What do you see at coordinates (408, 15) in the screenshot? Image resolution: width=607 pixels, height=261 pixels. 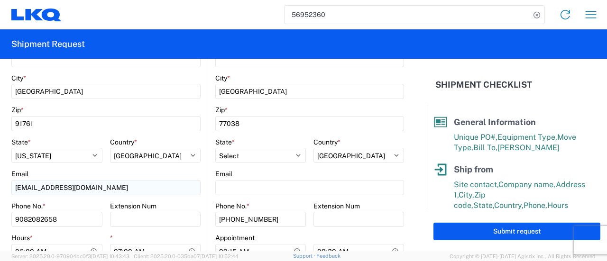 I see `input: Shipment, tracking or reference number` at bounding box center [408, 15].